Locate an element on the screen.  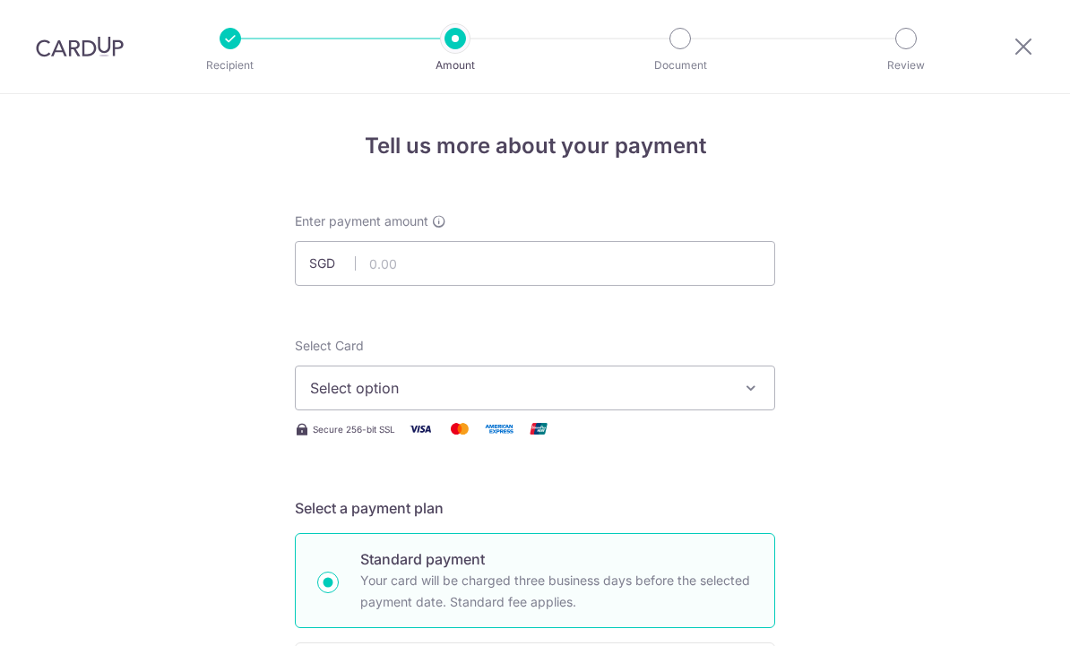
button: Select option is located at coordinates (535, 388).